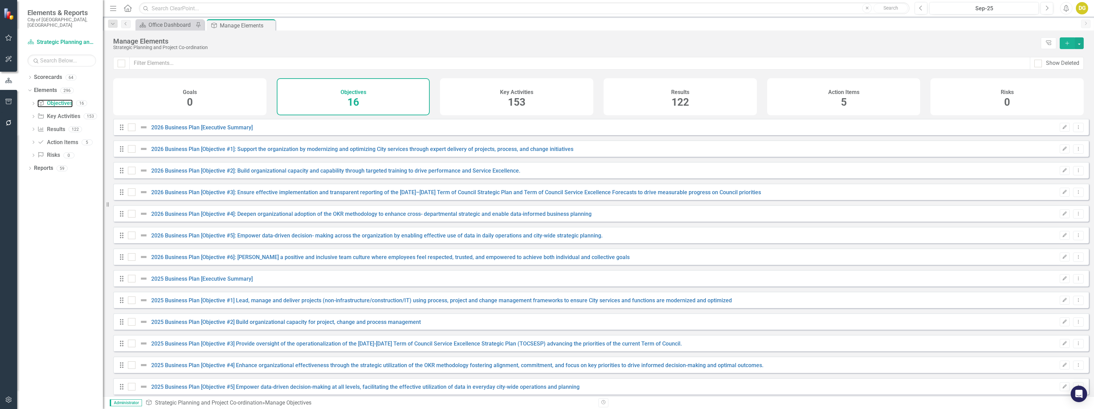 Image resolution: width=1094 pixels, height=409 pixels. What do you see at coordinates (891, 8) in the screenshot?
I see `span: Search` at bounding box center [891, 8].